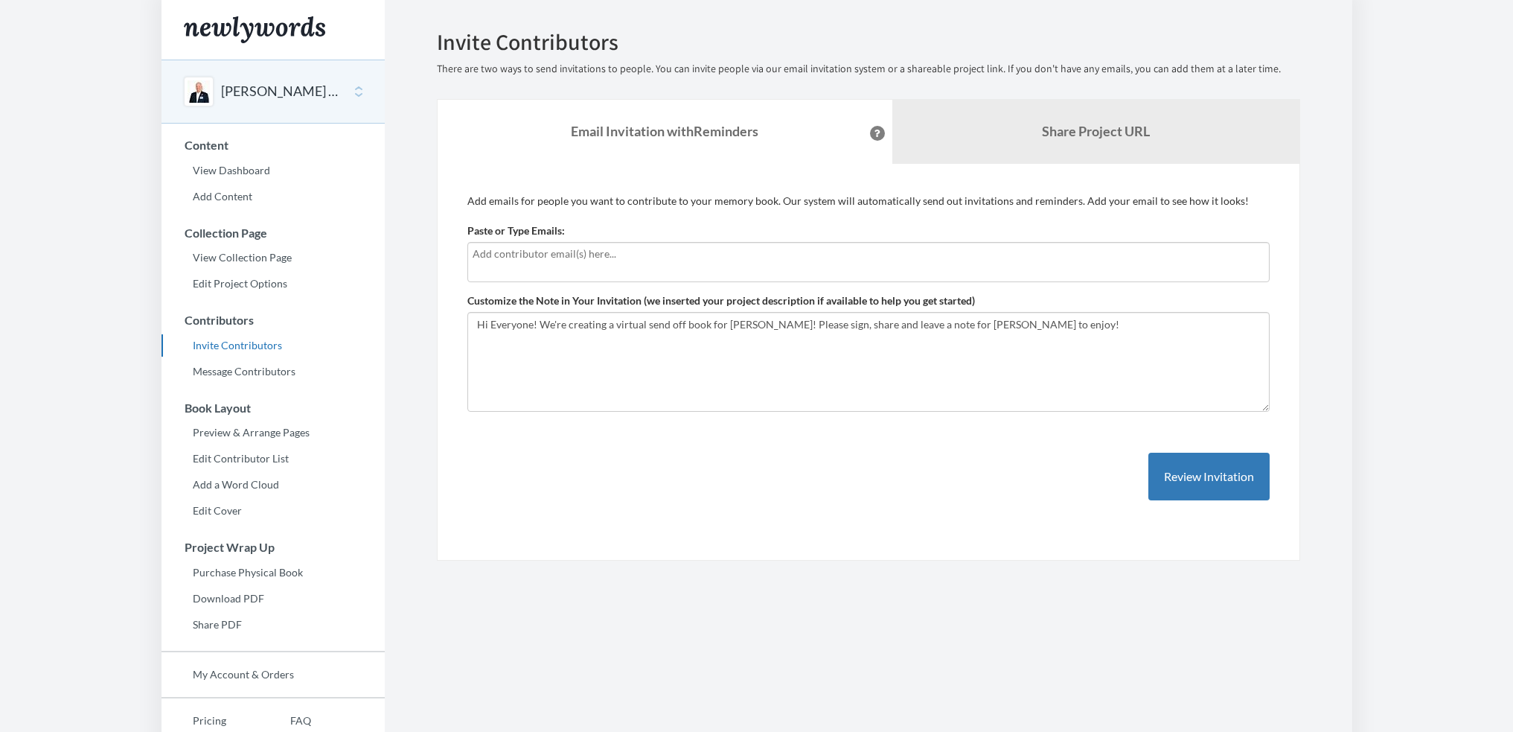  I want to click on b: Share Project URL, so click(1096, 131).